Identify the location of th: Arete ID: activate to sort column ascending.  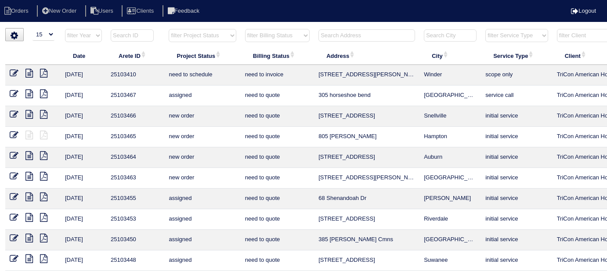
(135, 56).